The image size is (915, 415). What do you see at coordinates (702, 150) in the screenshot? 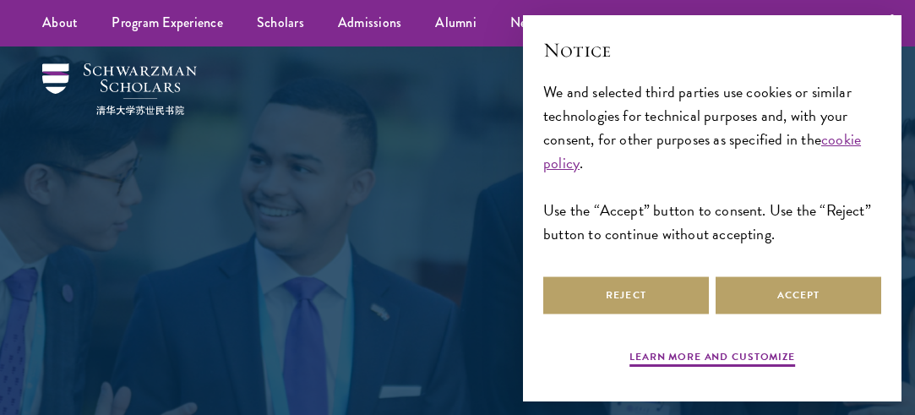
I see `a: cookie policy` at bounding box center [702, 150].